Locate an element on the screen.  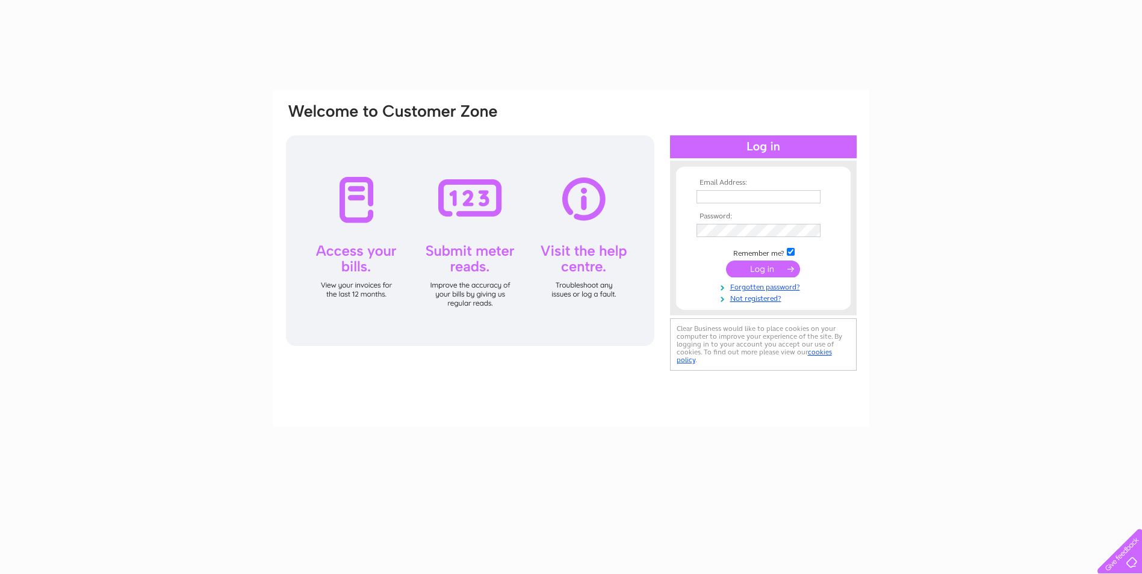
th: Email Address: is located at coordinates (763, 183).